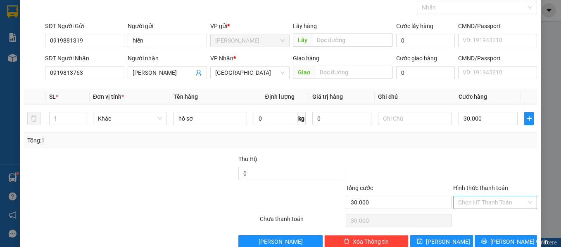 The height and width of the screenshot is (247, 561). What do you see at coordinates (426, 41) in the screenshot?
I see `input: Cước lấy hàng` at bounding box center [426, 41].